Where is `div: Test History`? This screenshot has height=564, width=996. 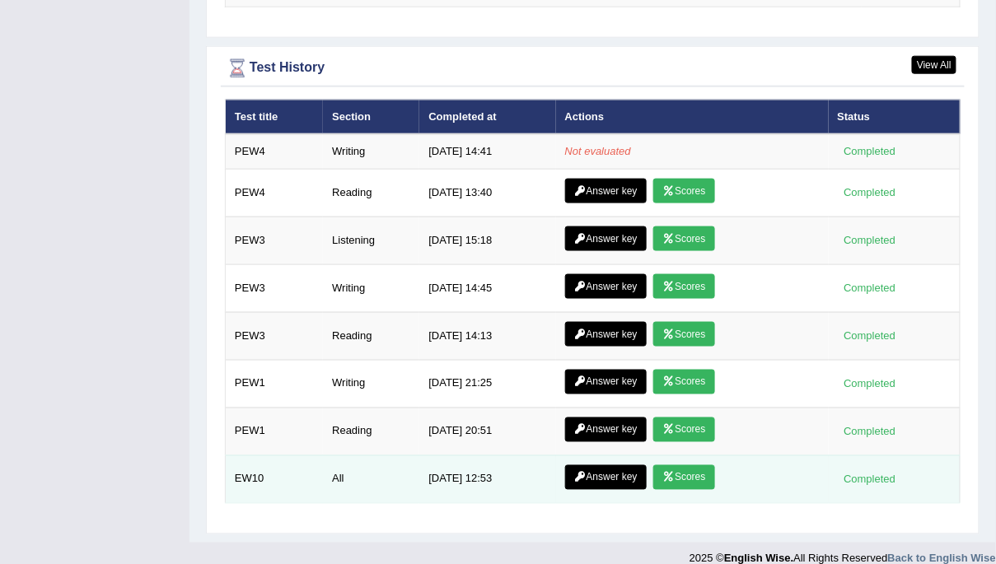
div: Test History is located at coordinates (592, 68).